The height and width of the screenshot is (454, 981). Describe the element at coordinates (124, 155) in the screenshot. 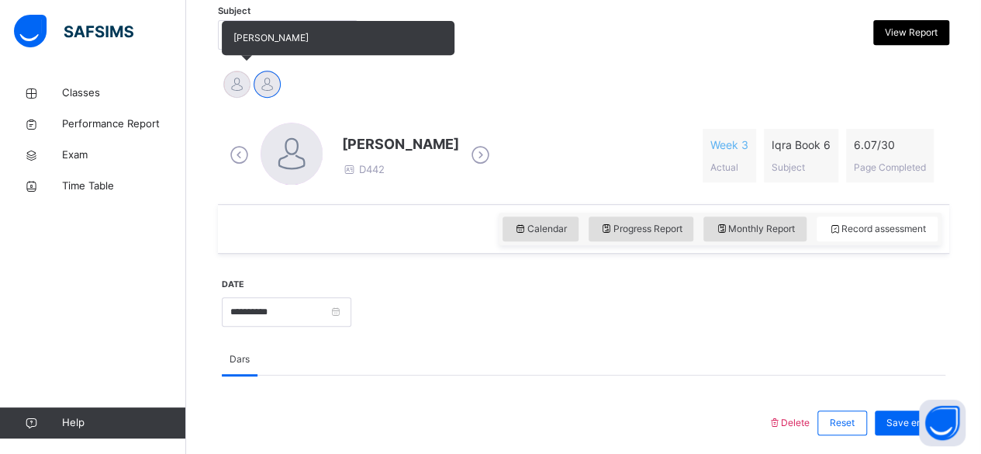

I see `span: Exam` at that location.